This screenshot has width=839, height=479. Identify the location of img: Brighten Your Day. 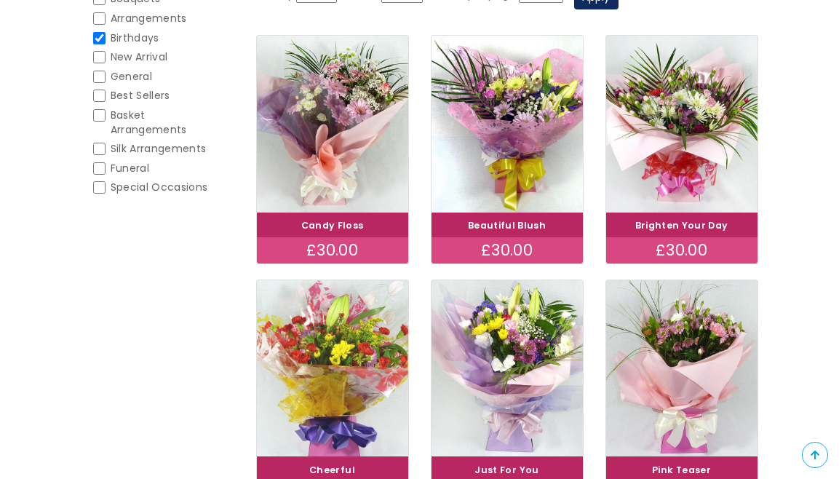
(682, 124).